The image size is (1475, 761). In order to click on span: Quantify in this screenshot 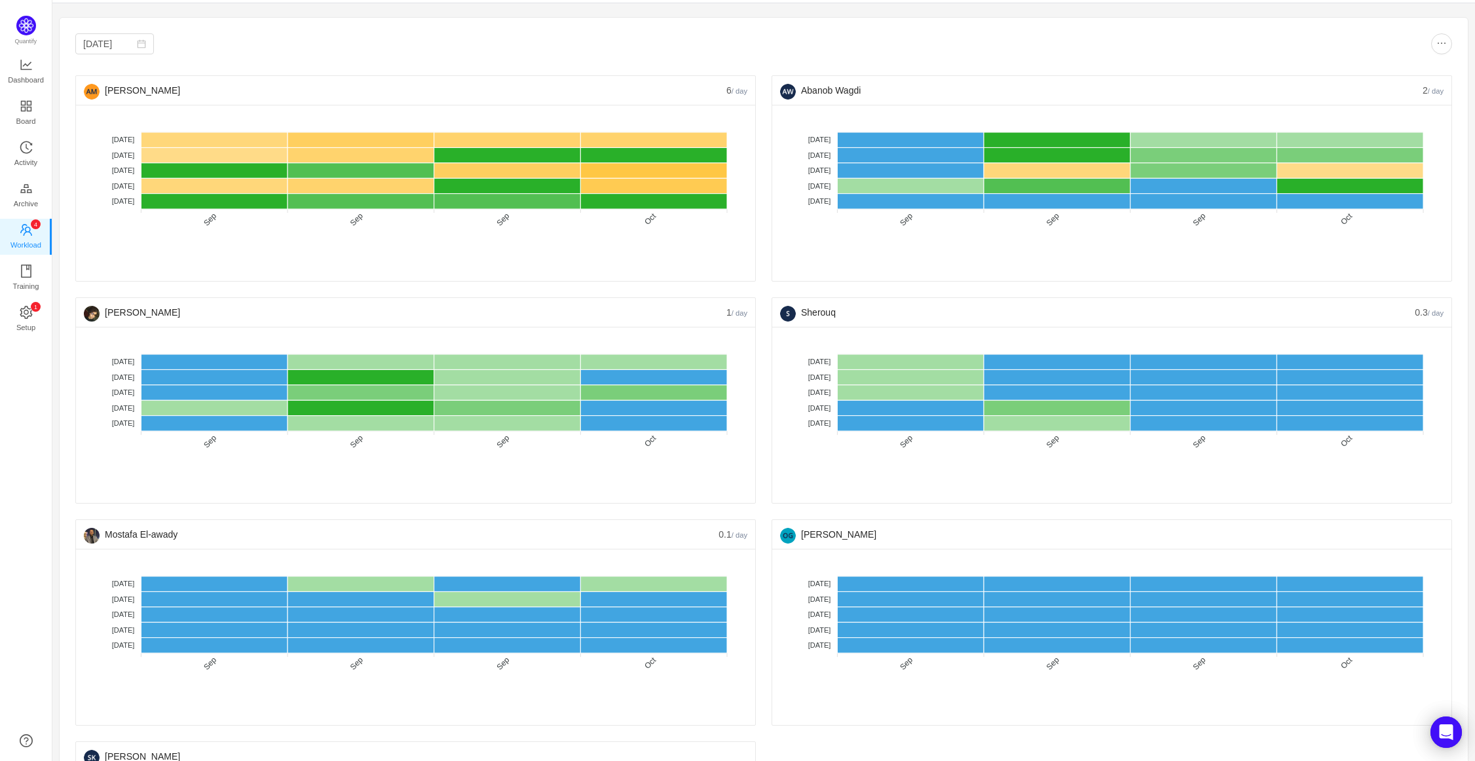, I will do `click(26, 41)`.